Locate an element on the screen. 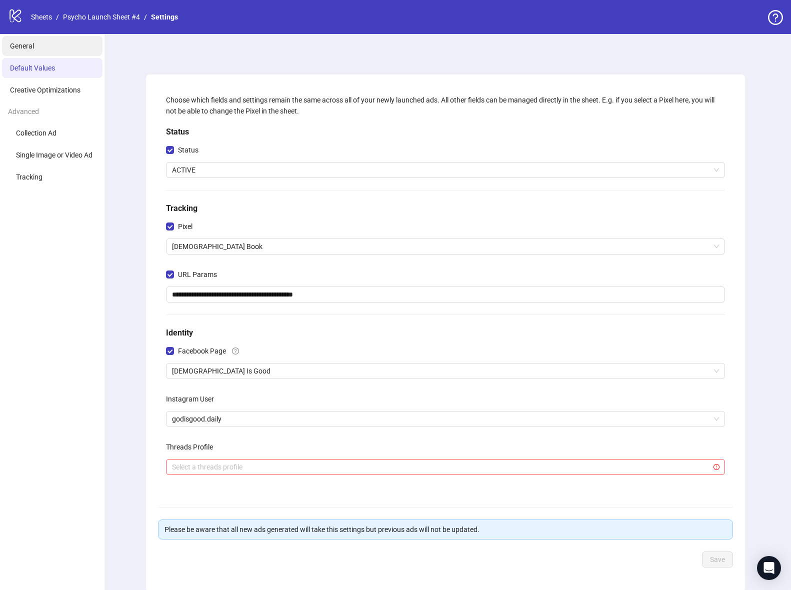 This screenshot has height=590, width=791. a: Settings is located at coordinates (165, 17).